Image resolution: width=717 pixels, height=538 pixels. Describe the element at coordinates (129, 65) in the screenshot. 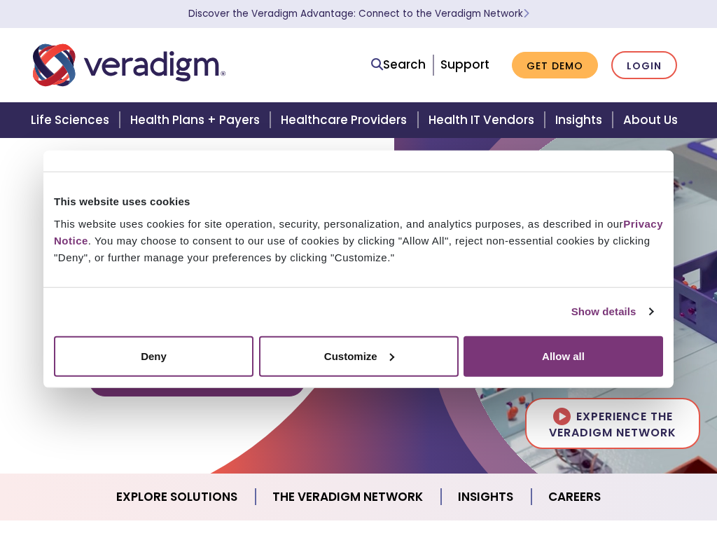

I see `a: Veradigm logo` at that location.